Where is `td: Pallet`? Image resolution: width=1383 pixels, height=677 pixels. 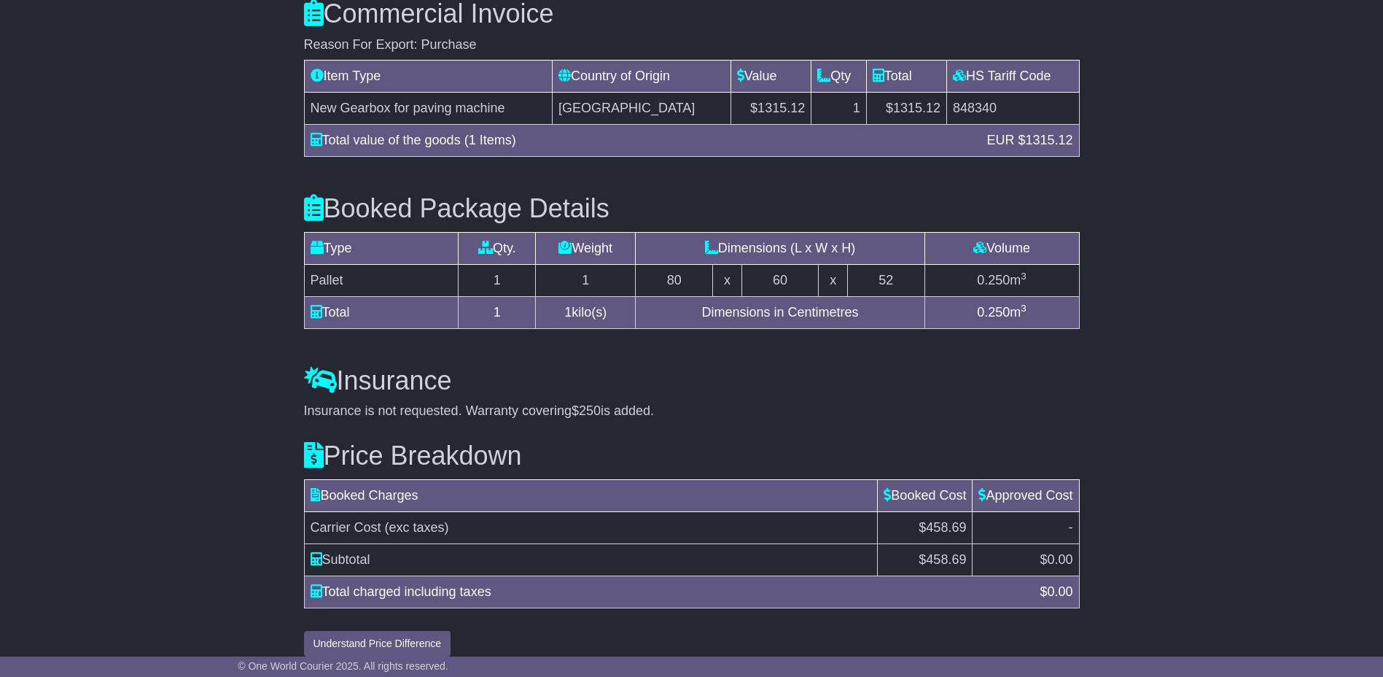
td: Pallet is located at coordinates (381, 280).